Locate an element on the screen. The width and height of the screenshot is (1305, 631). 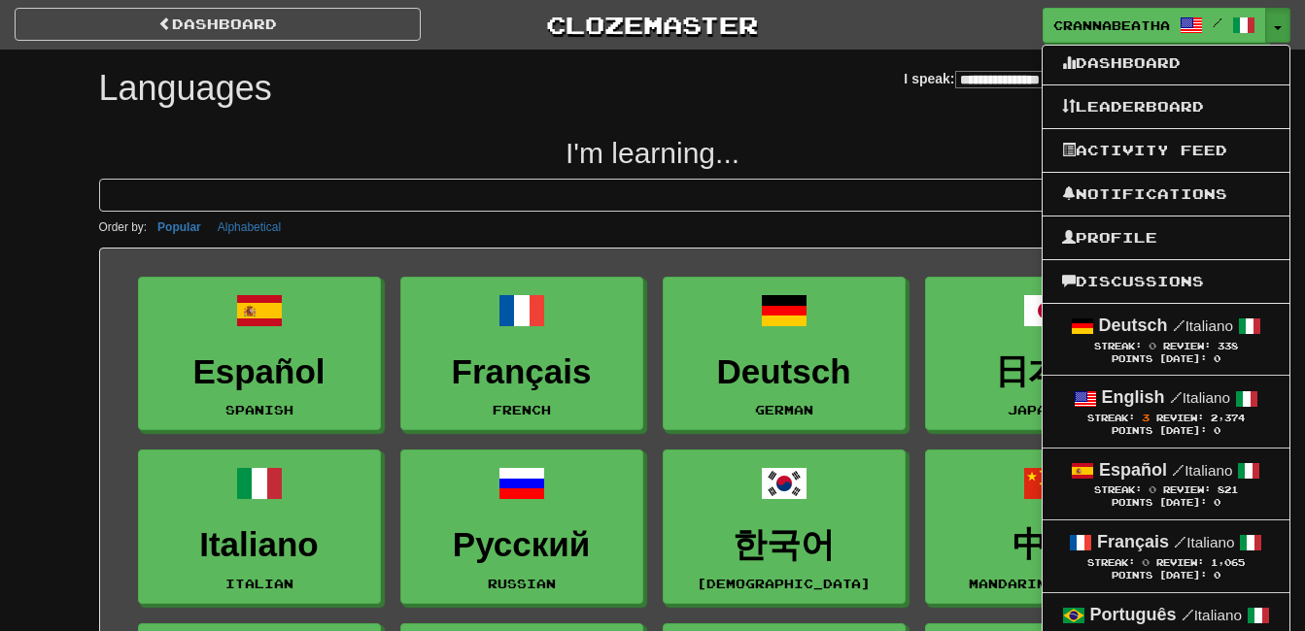
h3: Français is located at coordinates (522, 372).